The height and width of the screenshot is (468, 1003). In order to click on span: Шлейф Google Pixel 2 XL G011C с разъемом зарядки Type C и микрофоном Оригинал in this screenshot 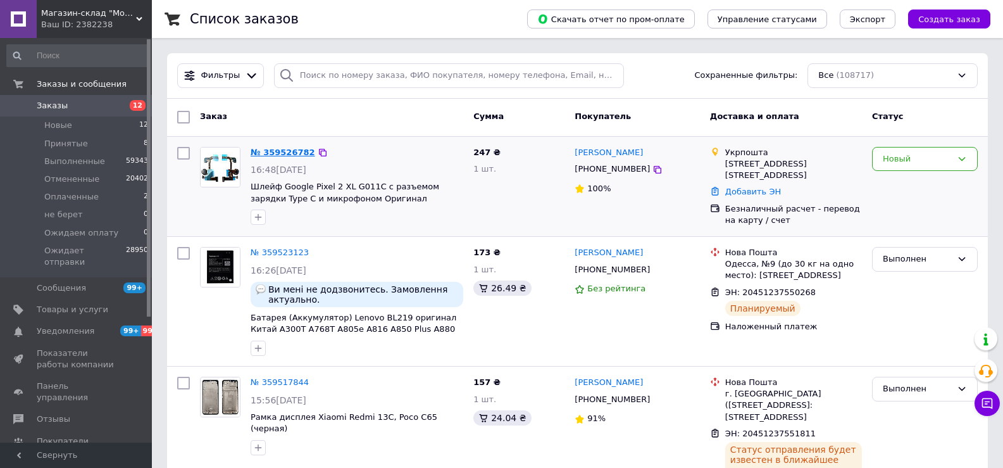, I will do `click(345, 192)`.